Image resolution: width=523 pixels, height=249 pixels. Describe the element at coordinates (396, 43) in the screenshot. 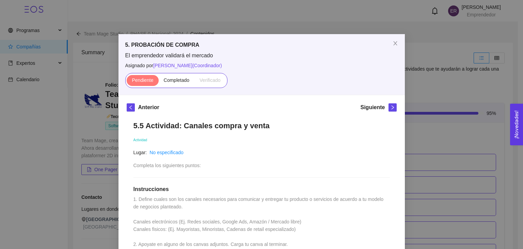

I see `span: close` at that location.